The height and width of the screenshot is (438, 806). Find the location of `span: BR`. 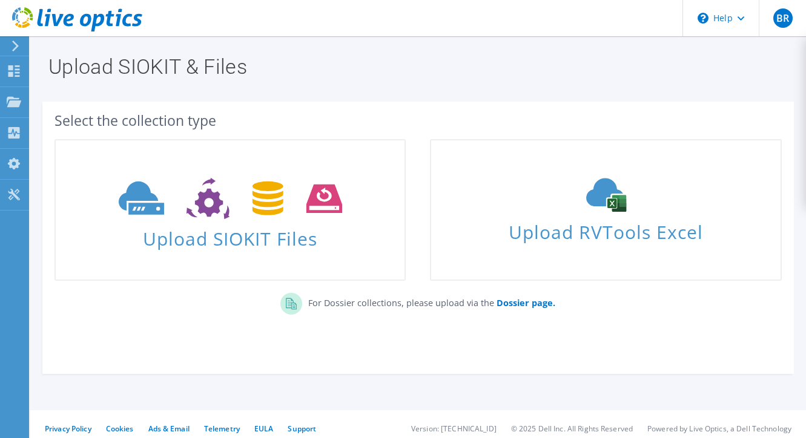

span: BR is located at coordinates (783, 18).